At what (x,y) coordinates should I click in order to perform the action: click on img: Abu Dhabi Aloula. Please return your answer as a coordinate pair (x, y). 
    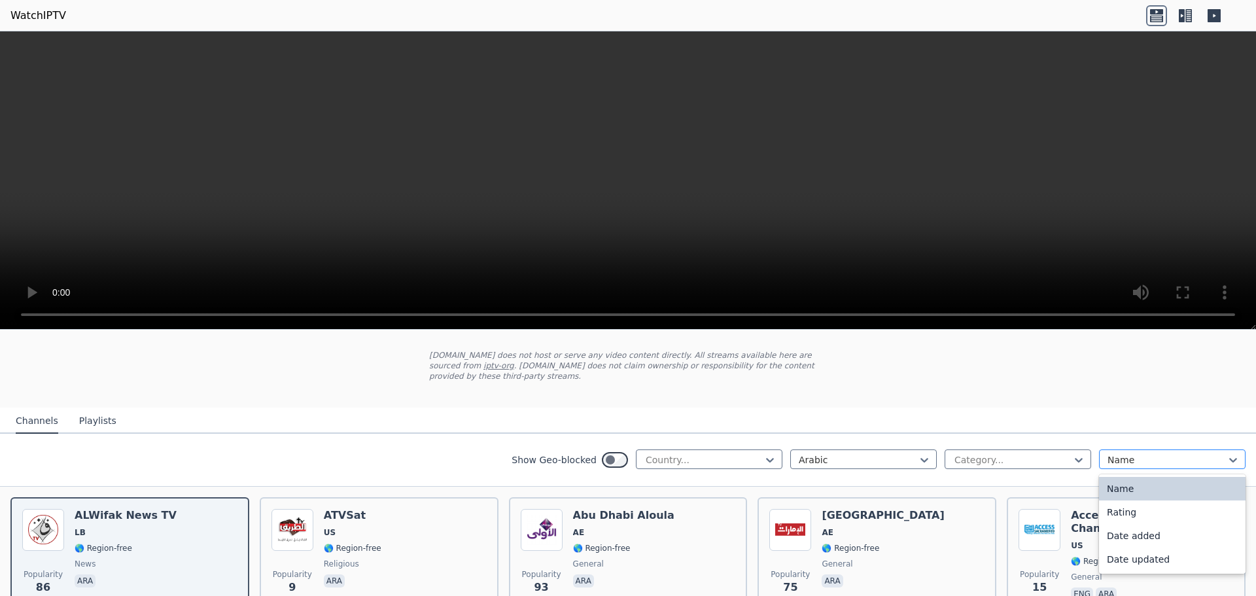
    Looking at the image, I should click on (542, 530).